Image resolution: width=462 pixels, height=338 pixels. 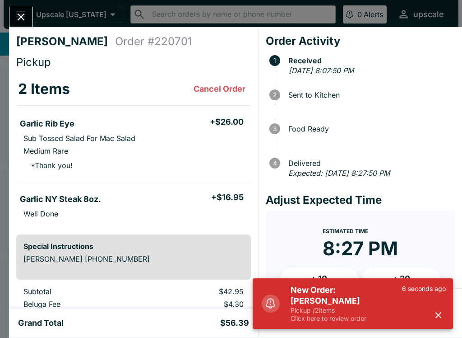 I want to click on p: Sub Tossed Salad For Mac Salad, so click(x=79, y=138).